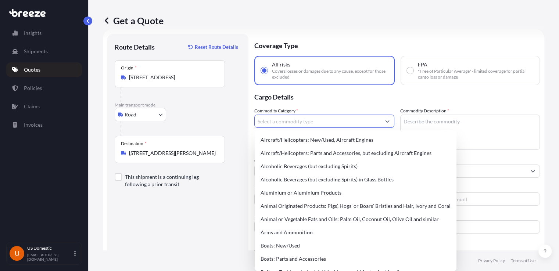  I want to click on button: Select transport, so click(140, 115).